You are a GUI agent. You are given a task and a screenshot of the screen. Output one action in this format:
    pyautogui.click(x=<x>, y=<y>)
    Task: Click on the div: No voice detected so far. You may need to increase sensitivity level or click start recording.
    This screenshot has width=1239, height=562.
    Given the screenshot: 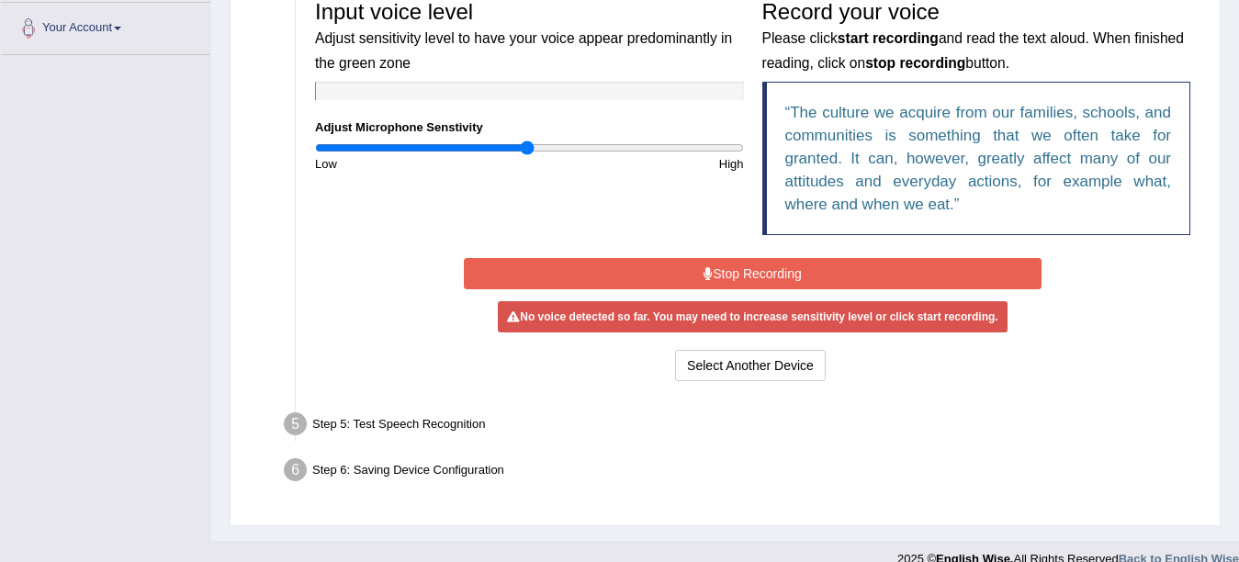 What is the action you would take?
    pyautogui.click(x=752, y=317)
    